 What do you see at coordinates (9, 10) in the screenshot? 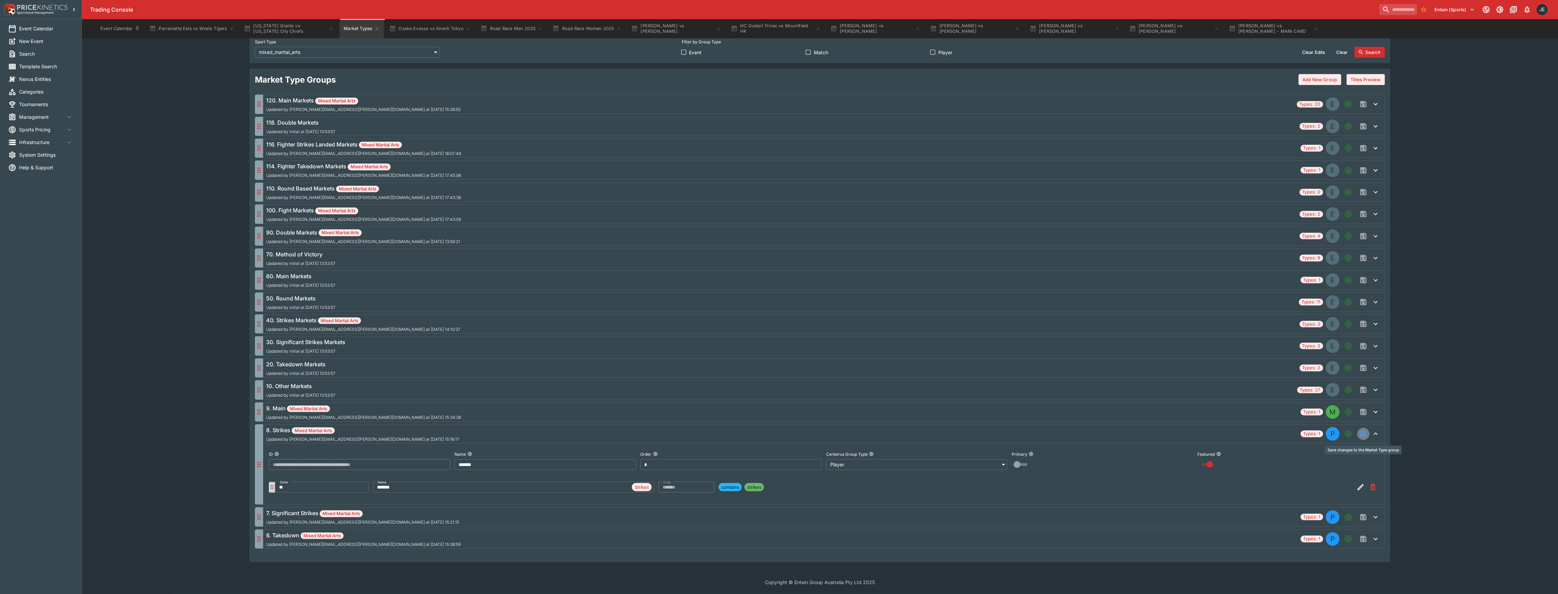
I see `img: PriceKinetics Logo` at bounding box center [9, 10].